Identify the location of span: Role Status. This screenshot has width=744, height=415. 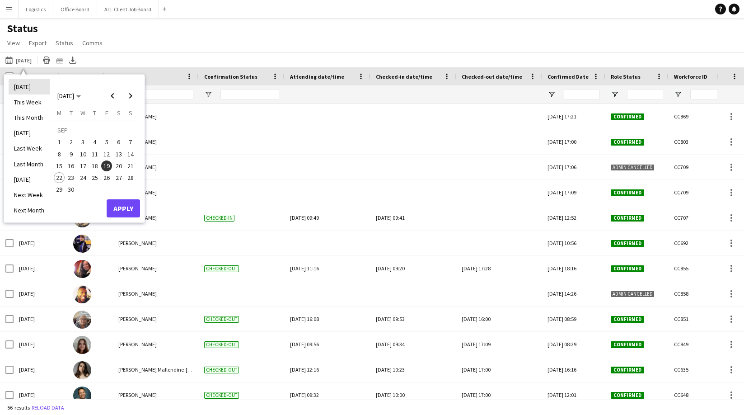
(626, 76).